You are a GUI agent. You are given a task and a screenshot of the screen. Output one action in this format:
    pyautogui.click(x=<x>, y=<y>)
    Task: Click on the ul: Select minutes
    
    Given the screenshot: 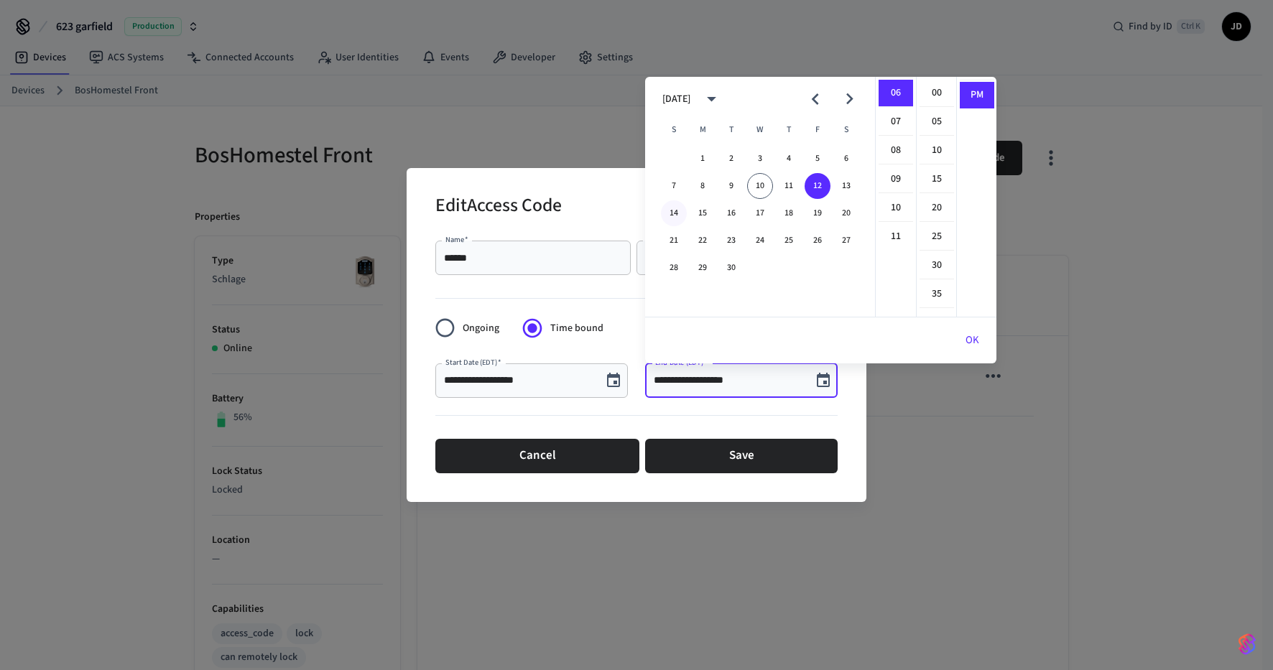 What is the action you would take?
    pyautogui.click(x=936, y=197)
    